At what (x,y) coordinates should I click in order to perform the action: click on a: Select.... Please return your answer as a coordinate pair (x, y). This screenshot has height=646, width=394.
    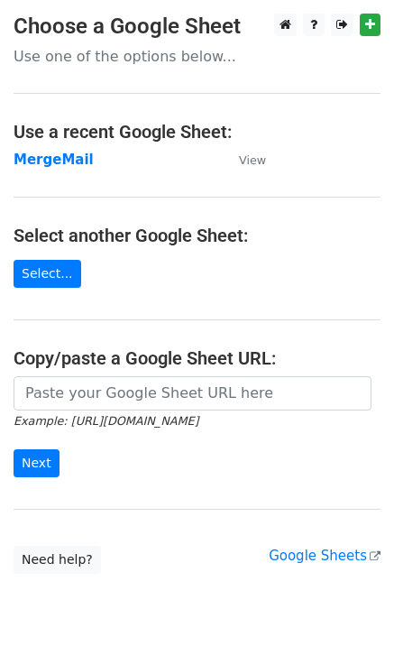
    Looking at the image, I should click on (47, 274).